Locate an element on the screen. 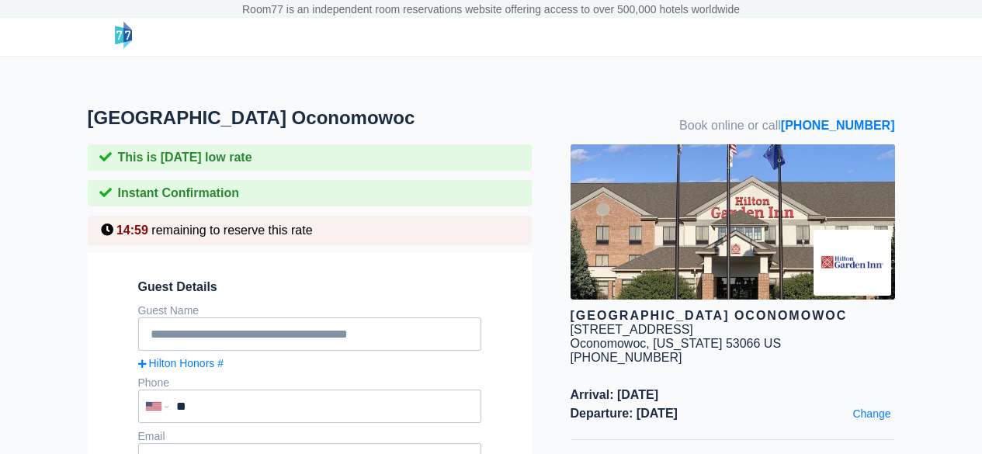 The height and width of the screenshot is (454, 982). img: Brand logo for Hilton Garden Inn Oconomowoc is located at coordinates (852, 262).